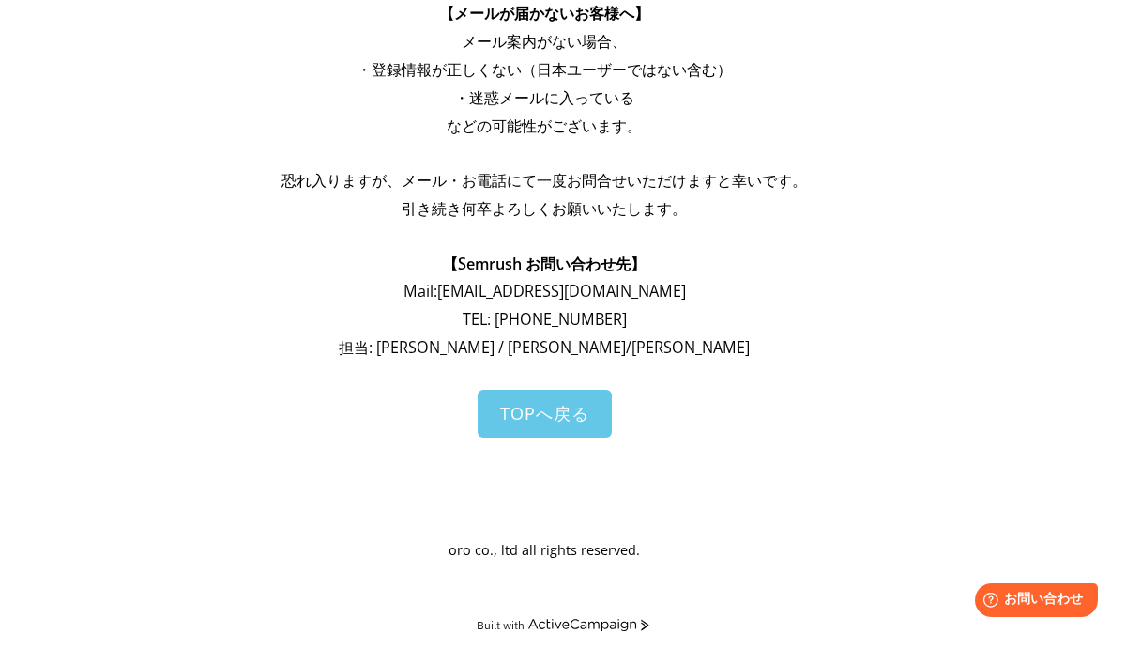  Describe the element at coordinates (544, 98) in the screenshot. I see `span: ・迷惑メールに入っている` at that location.